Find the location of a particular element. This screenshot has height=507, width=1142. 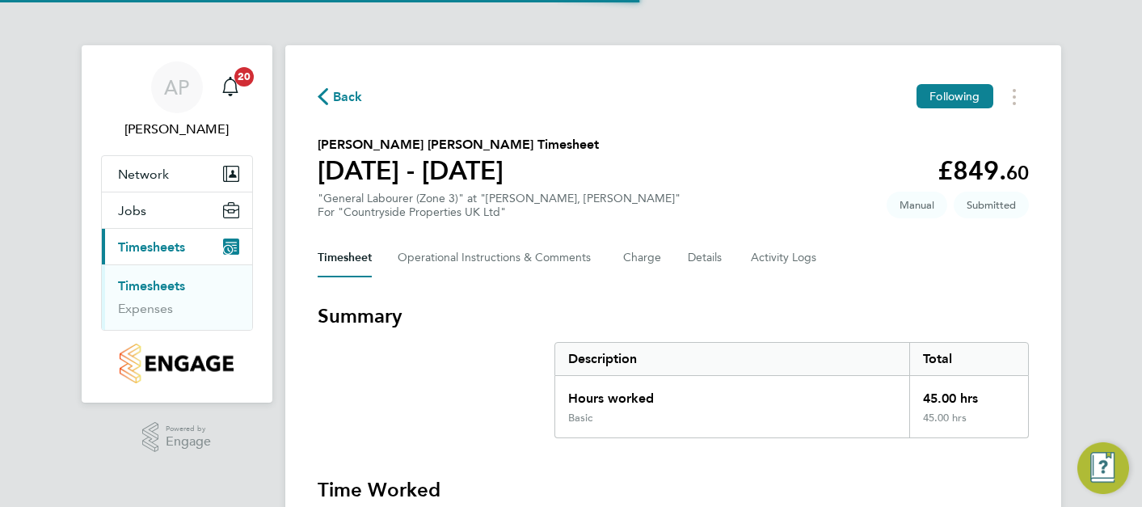

h3: Time Worked is located at coordinates (673, 490).